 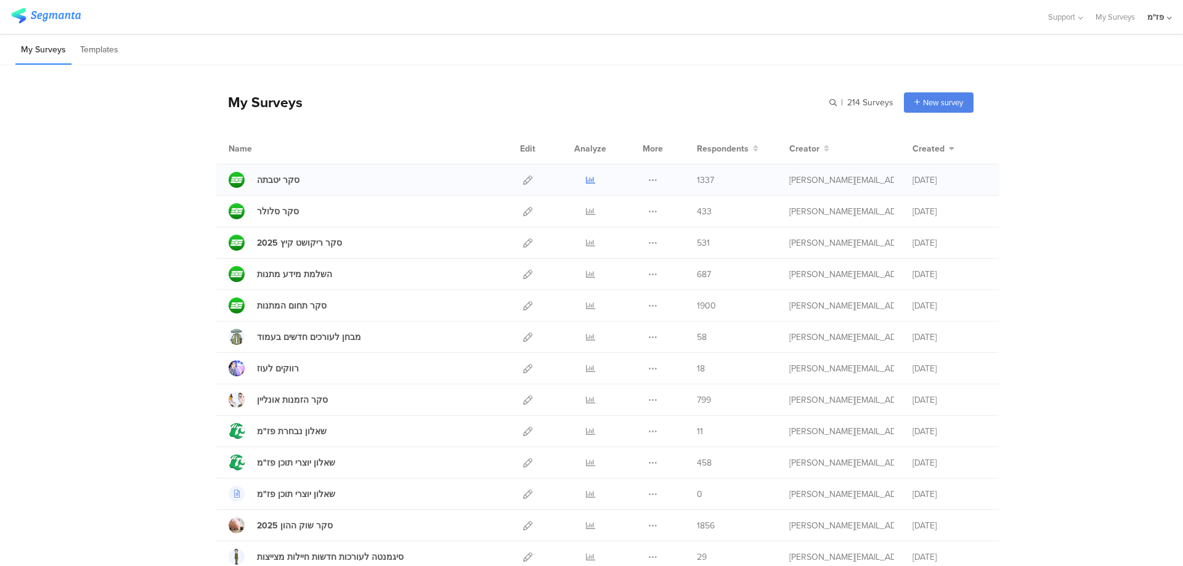 I want to click on span: 799, so click(x=704, y=400).